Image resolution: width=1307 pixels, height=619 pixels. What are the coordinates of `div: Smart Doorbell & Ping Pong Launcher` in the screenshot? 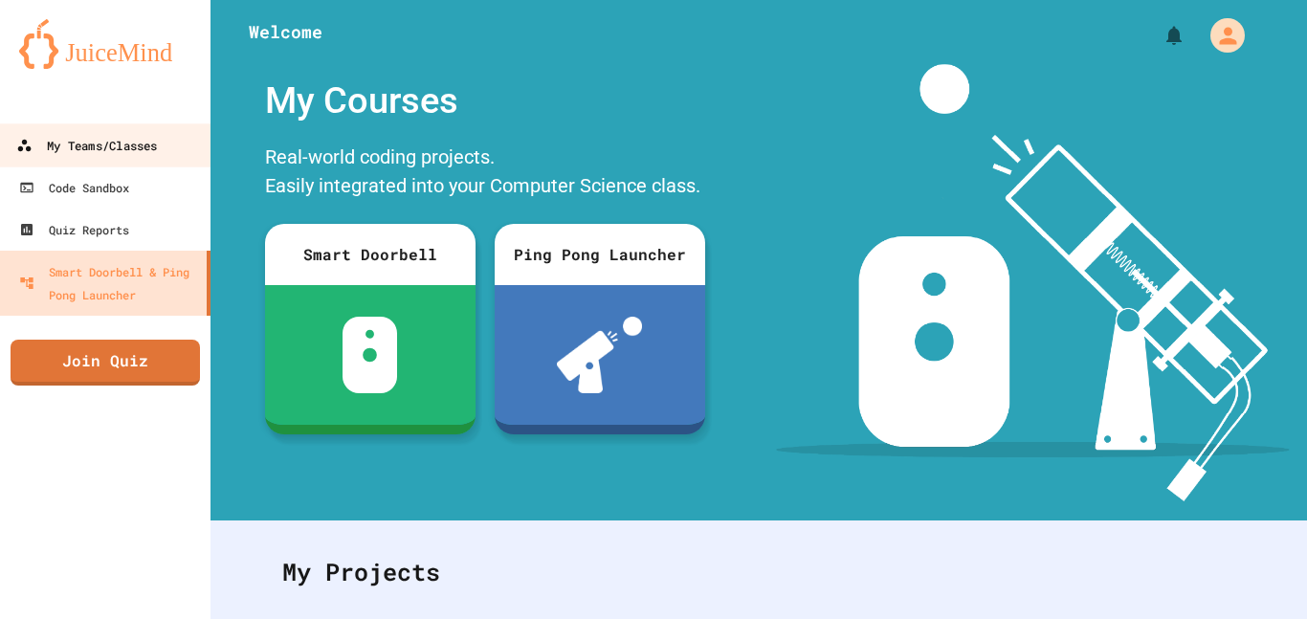 It's located at (109, 283).